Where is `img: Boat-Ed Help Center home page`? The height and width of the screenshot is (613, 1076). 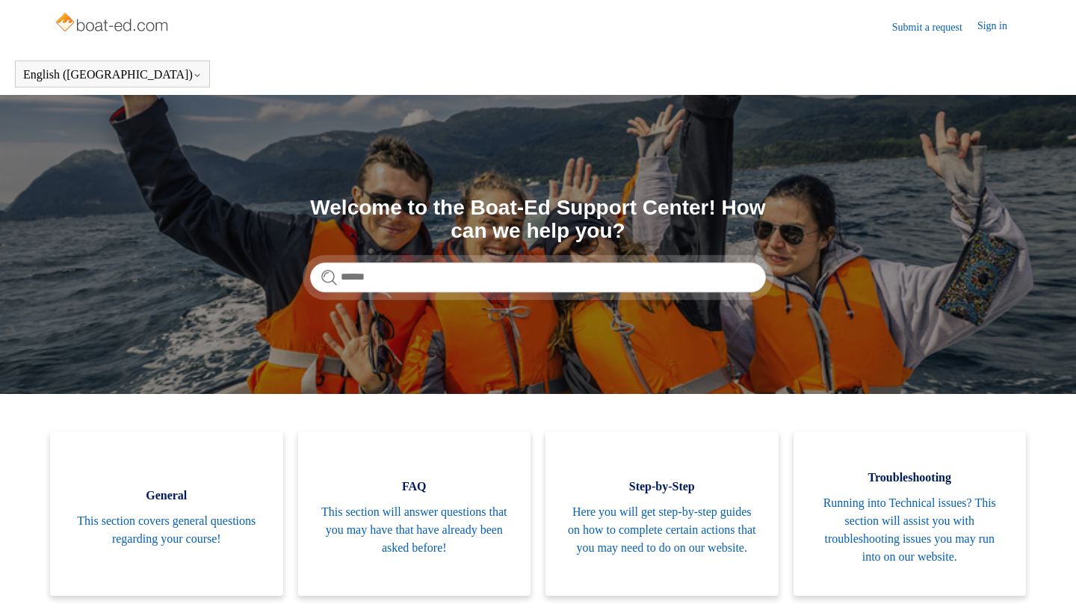 img: Boat-Ed Help Center home page is located at coordinates (113, 24).